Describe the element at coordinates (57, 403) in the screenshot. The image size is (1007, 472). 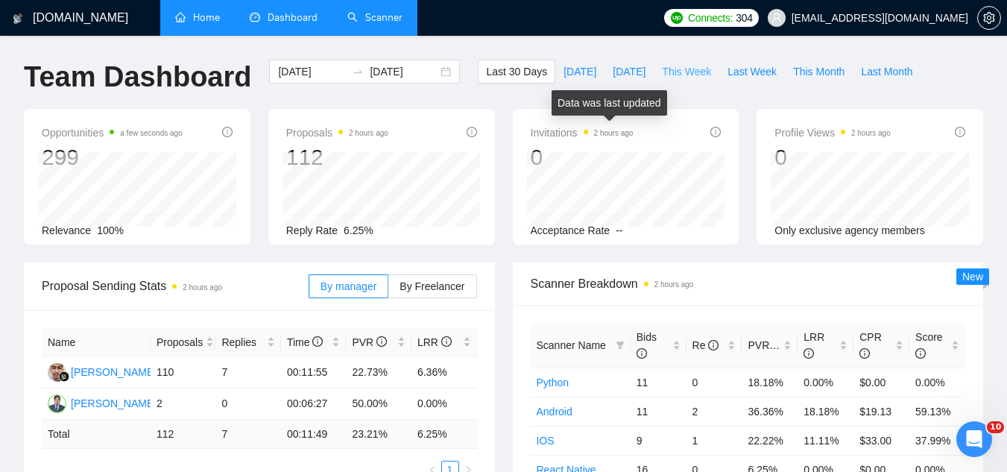
I see `img: MA` at that location.